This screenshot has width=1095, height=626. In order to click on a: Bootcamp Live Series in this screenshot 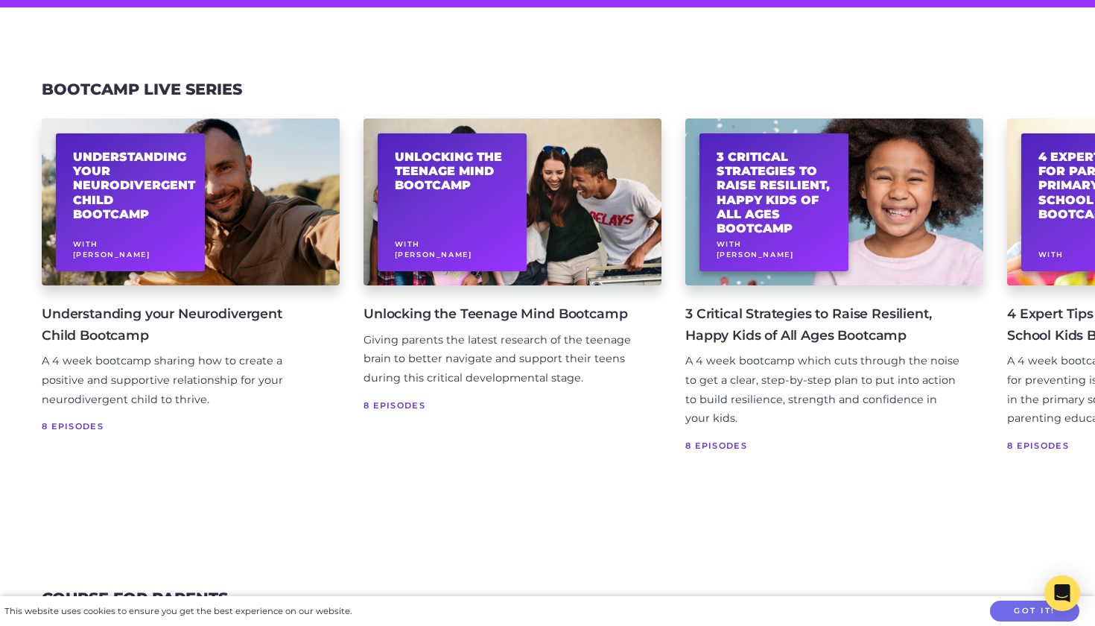, I will do `click(142, 89)`.